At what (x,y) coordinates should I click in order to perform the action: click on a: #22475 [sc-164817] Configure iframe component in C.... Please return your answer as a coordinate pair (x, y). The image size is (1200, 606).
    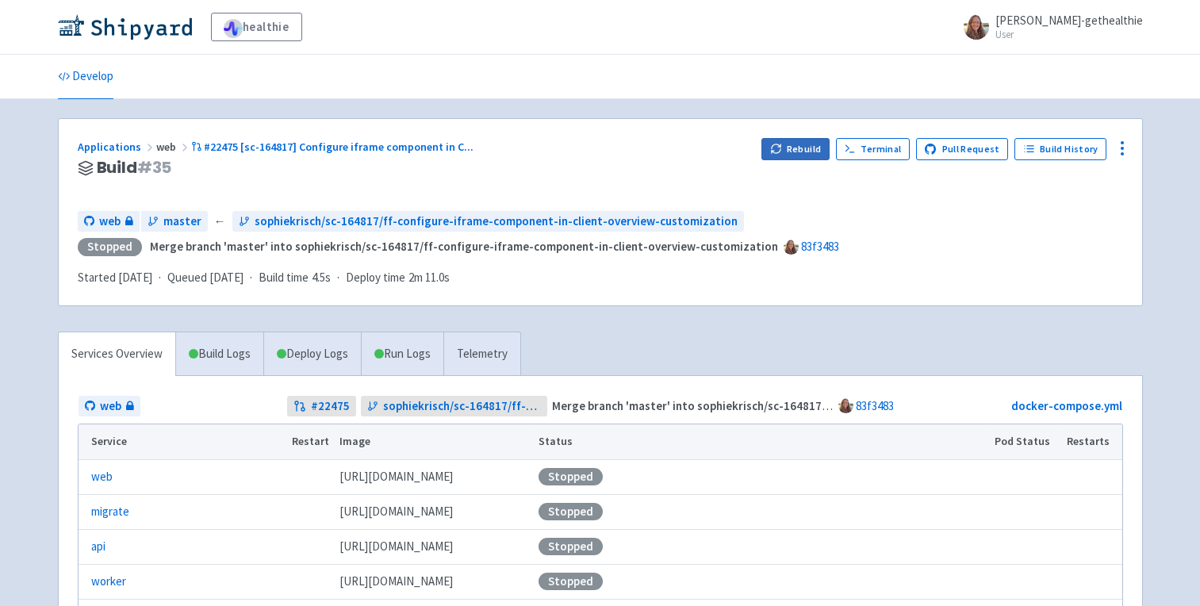
    Looking at the image, I should click on (334, 147).